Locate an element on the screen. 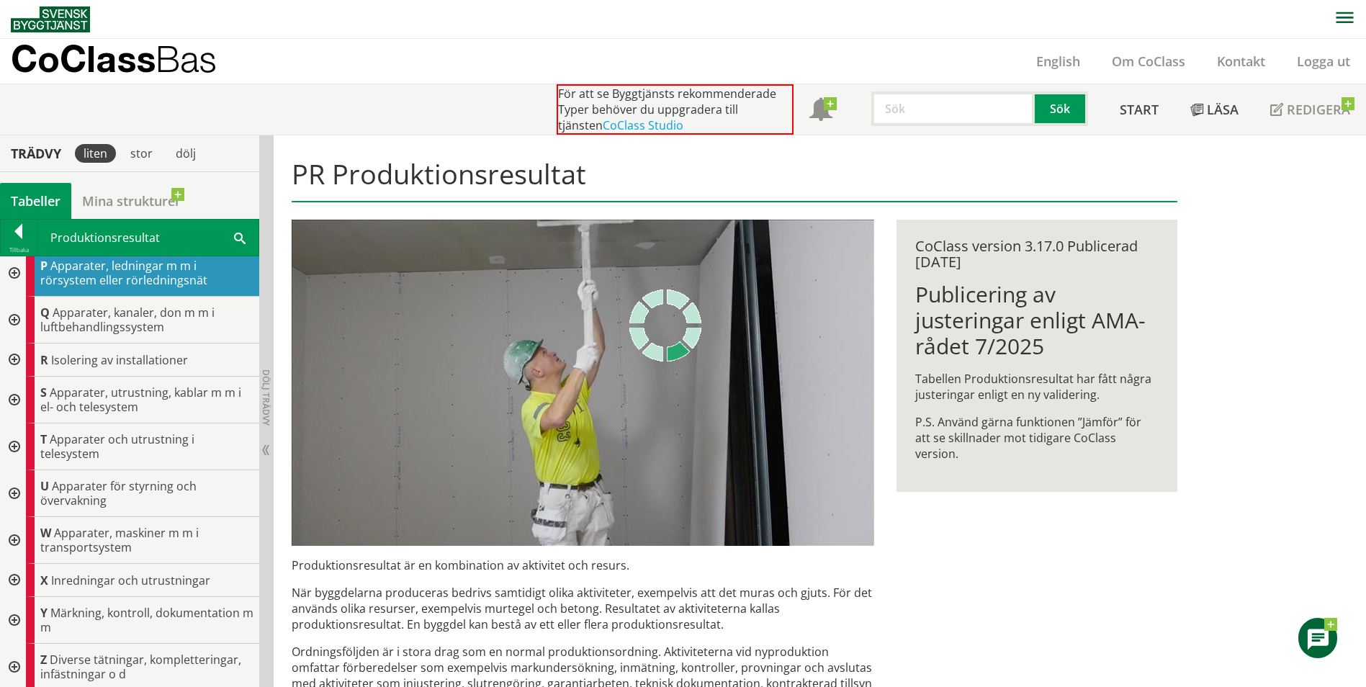  span: Dölj trädvy is located at coordinates (266, 397).